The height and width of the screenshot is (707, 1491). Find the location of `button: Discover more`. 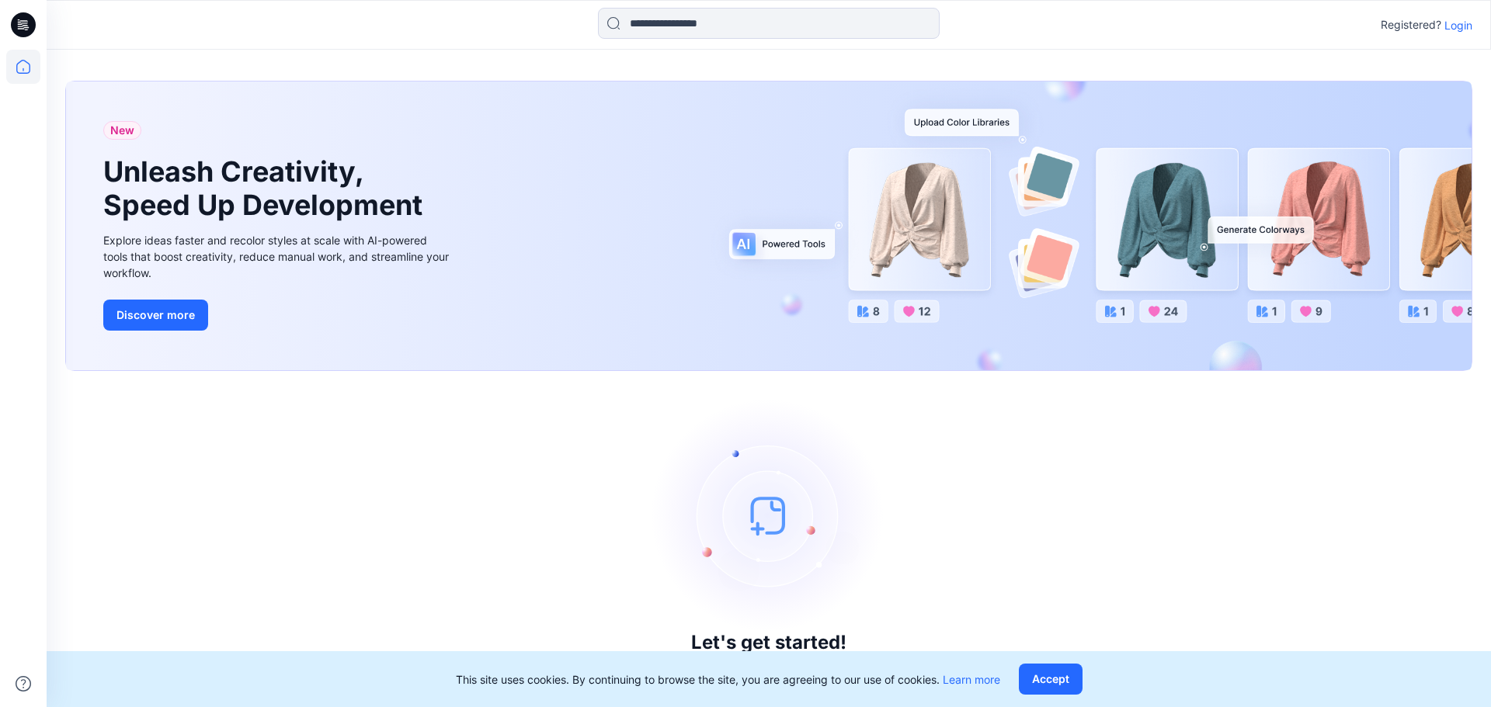

button: Discover more is located at coordinates (155, 315).